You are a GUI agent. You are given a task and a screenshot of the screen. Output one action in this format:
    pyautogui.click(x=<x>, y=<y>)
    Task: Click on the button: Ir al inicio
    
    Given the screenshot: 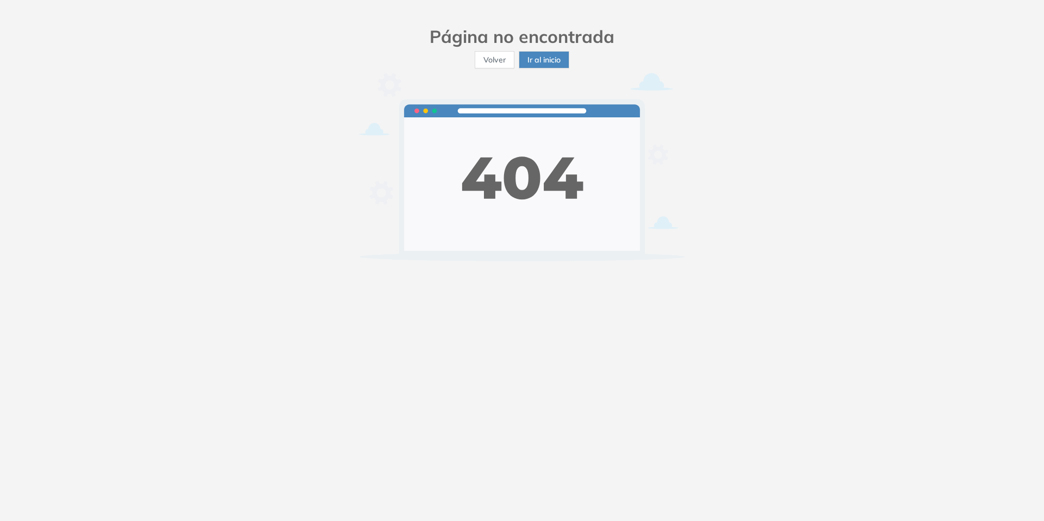 What is the action you would take?
    pyautogui.click(x=544, y=60)
    